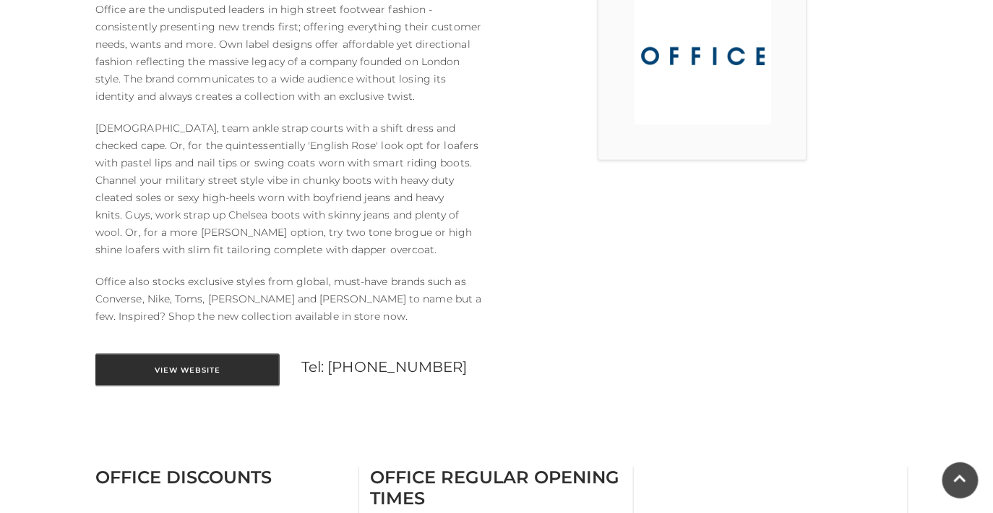 This screenshot has width=993, height=513. I want to click on h3: Office Discounts, so click(221, 477).